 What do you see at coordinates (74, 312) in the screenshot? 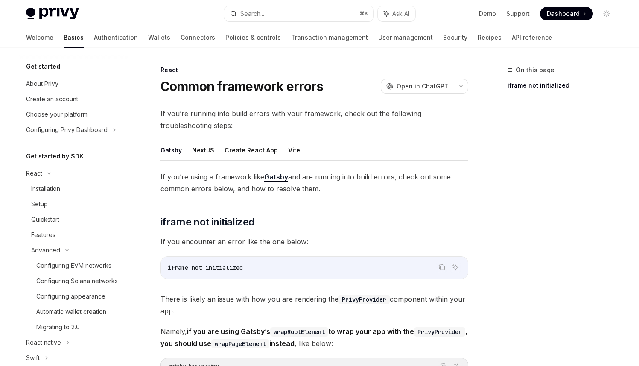
I see `a: Automatic wallet creation` at bounding box center [74, 312].